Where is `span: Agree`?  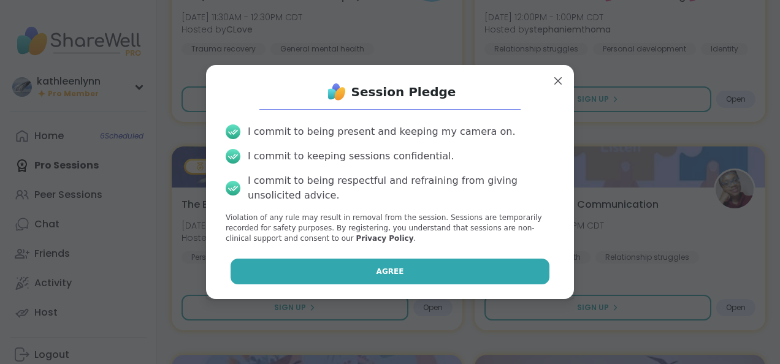 span: Agree is located at coordinates (390, 272).